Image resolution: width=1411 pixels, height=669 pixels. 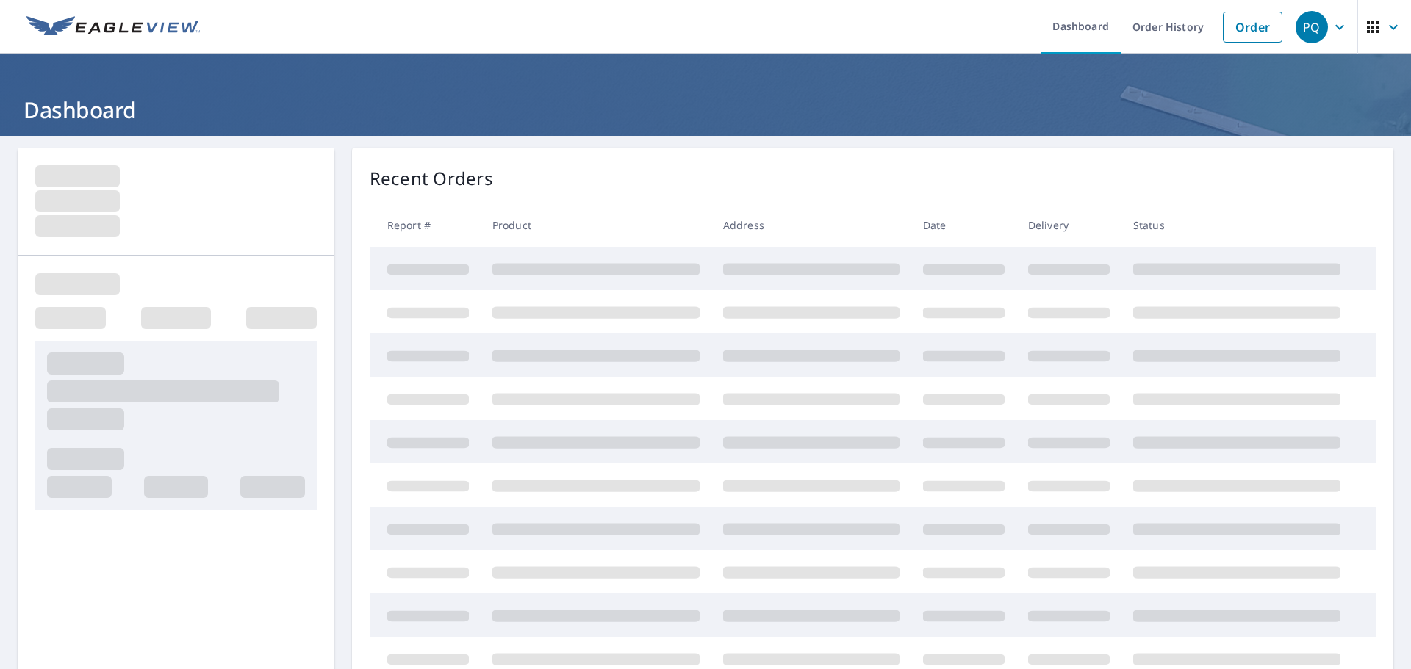 I want to click on h1: Dashboard, so click(x=705, y=109).